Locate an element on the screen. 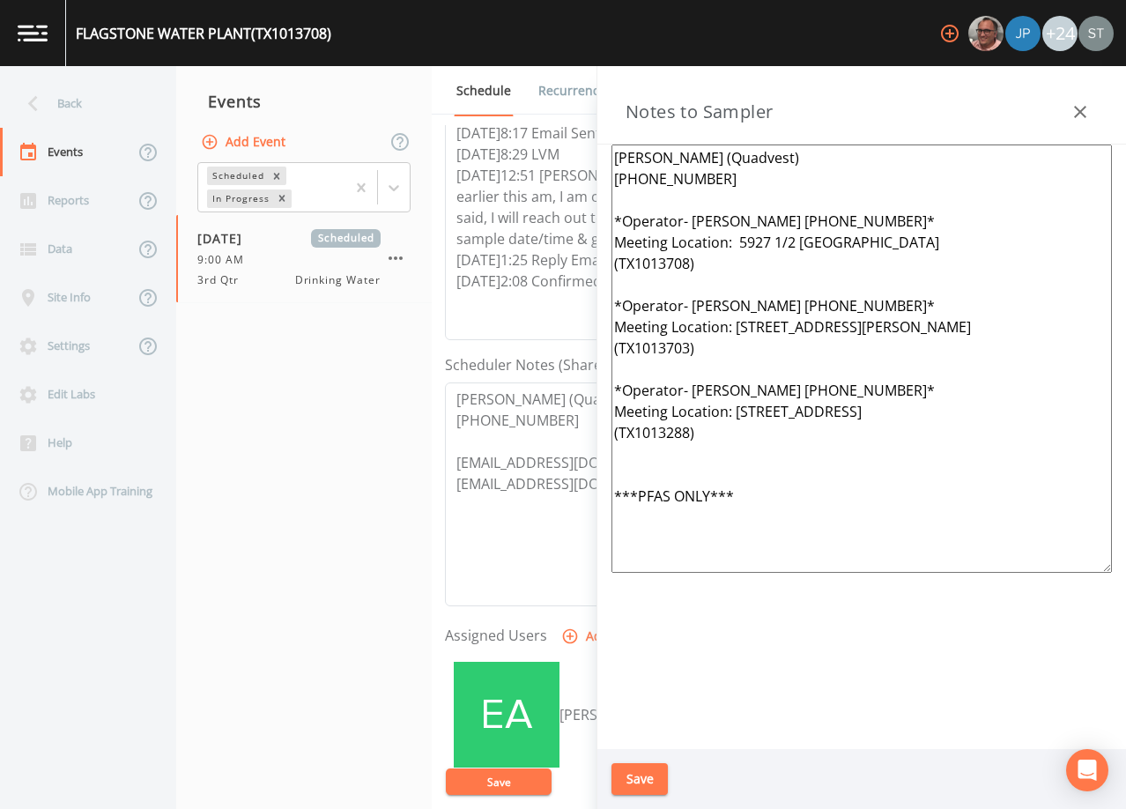 Image resolution: width=1126 pixels, height=809 pixels. div: Joshua gere Paul is located at coordinates (1023, 33).